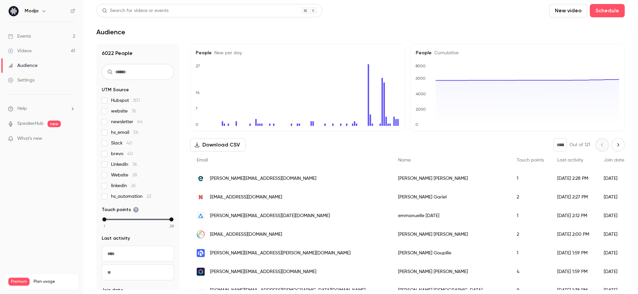  I want to click on div: Videos, so click(20, 51).